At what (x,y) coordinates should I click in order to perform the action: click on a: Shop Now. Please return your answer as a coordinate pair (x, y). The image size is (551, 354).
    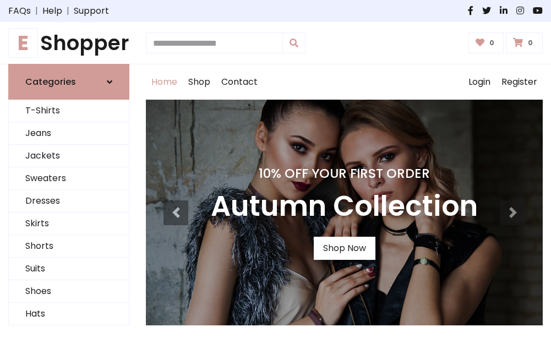
    Looking at the image, I should click on (345, 248).